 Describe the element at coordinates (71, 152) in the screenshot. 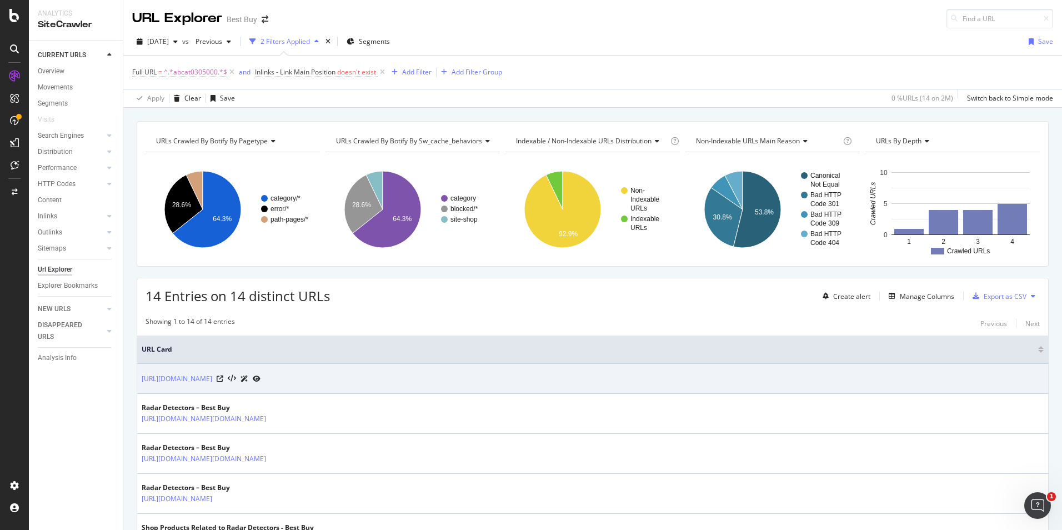

I see `a: Distribution` at that location.